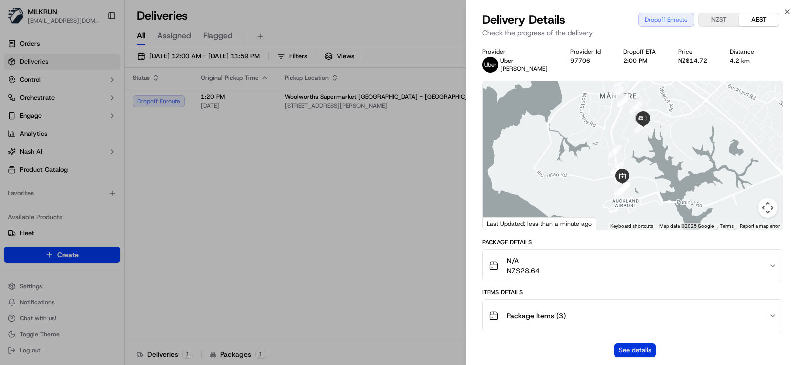 This screenshot has width=799, height=365. What do you see at coordinates (632, 266) in the screenshot?
I see `button: N/ANZ$28.64` at bounding box center [632, 266].